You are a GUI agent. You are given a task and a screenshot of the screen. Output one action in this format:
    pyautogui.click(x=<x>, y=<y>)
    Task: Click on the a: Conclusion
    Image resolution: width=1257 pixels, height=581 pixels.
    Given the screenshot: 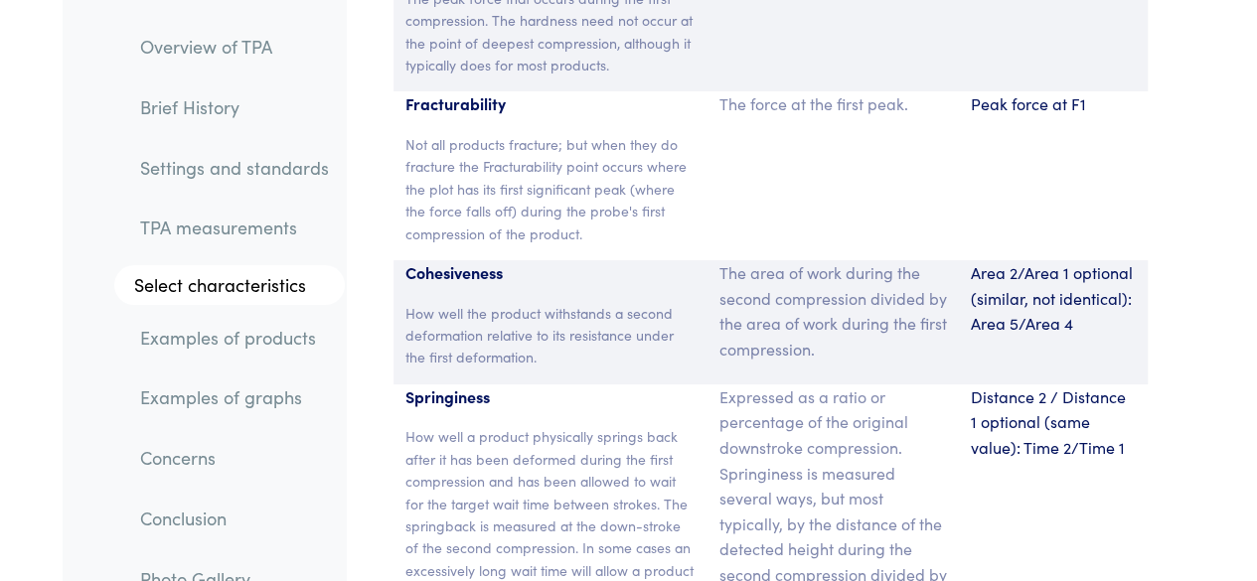 What is the action you would take?
    pyautogui.click(x=235, y=519)
    